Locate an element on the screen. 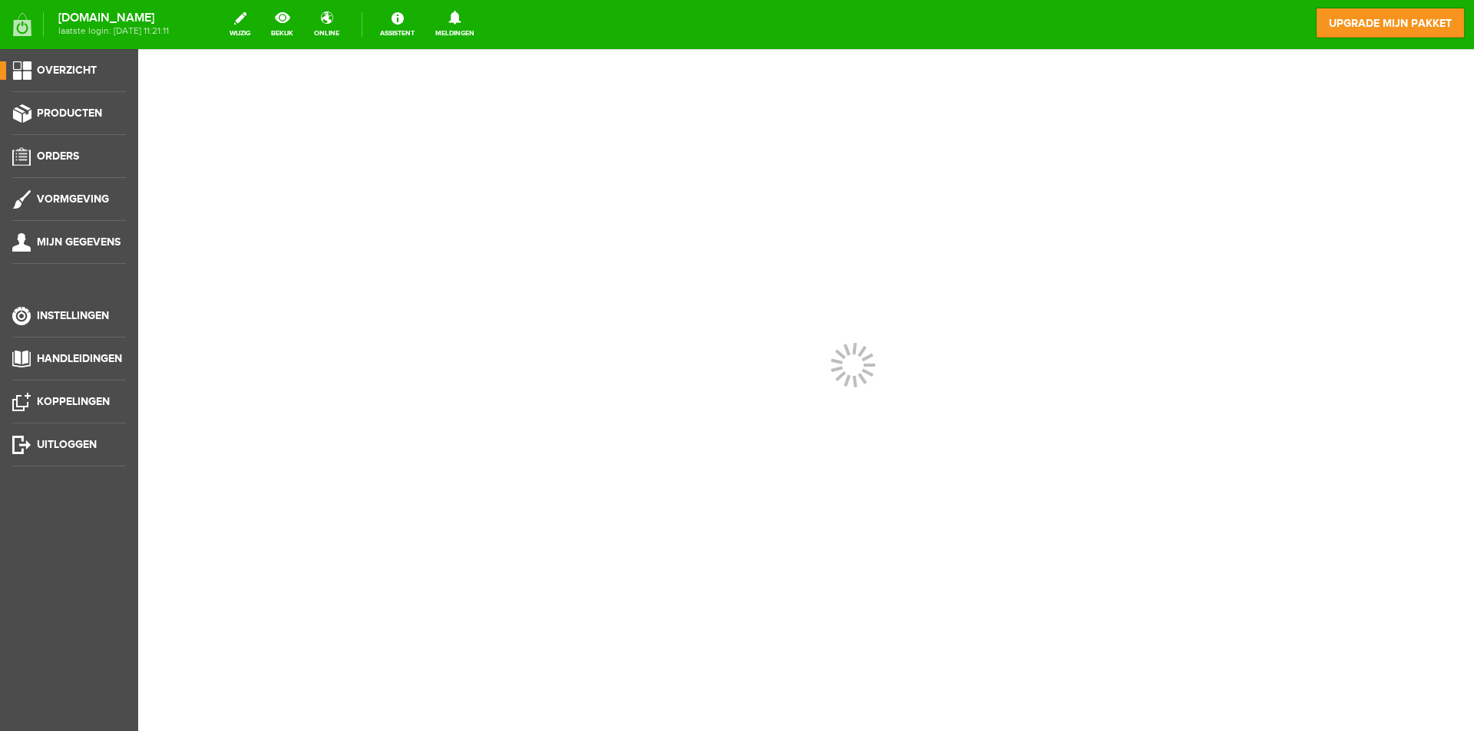  span: Handleidingen is located at coordinates (79, 358).